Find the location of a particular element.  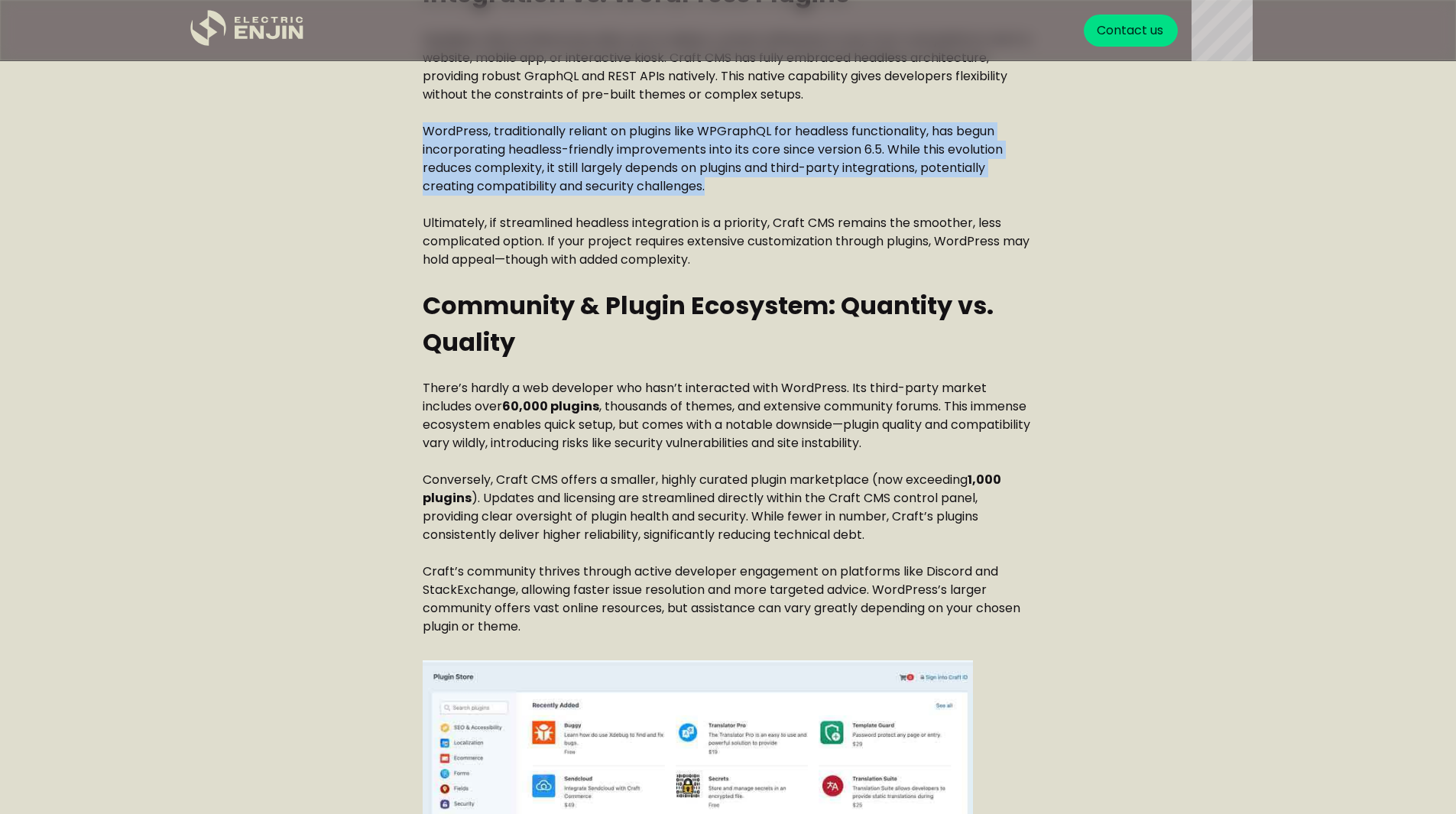

p: Headless CMS architectures allow you to deliver content efficiently to any front-end platform, be... is located at coordinates (728, 68).